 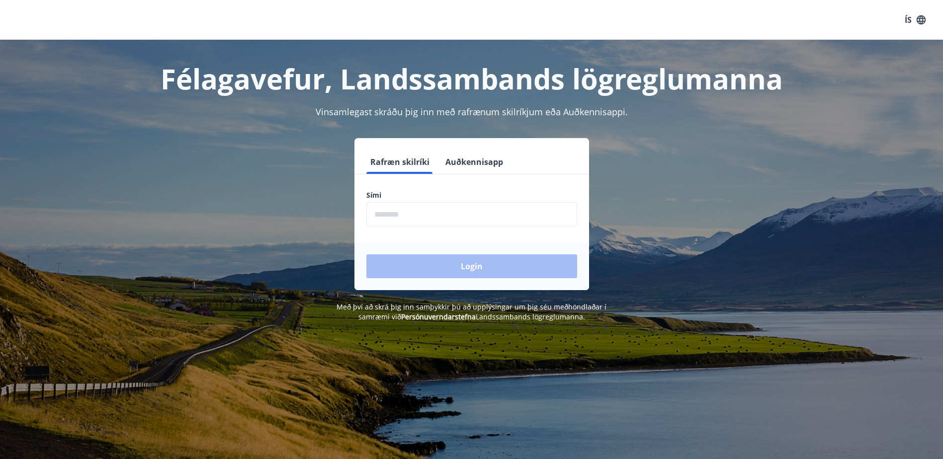 What do you see at coordinates (472, 112) in the screenshot?
I see `span: Vinsamlegast skráðu þig inn með rafrænum skilríkjum eða Auðkennisappi.` at bounding box center [472, 112].